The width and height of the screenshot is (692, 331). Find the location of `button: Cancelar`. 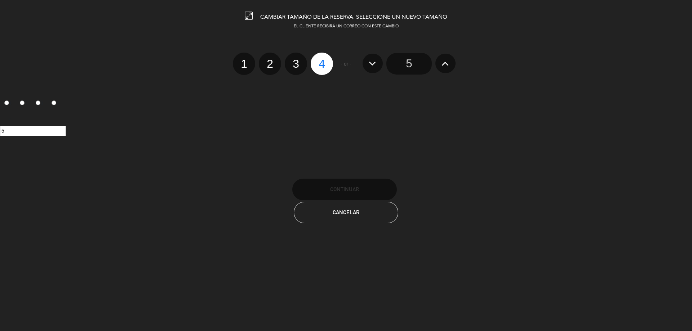

button: Cancelar is located at coordinates (346, 213).